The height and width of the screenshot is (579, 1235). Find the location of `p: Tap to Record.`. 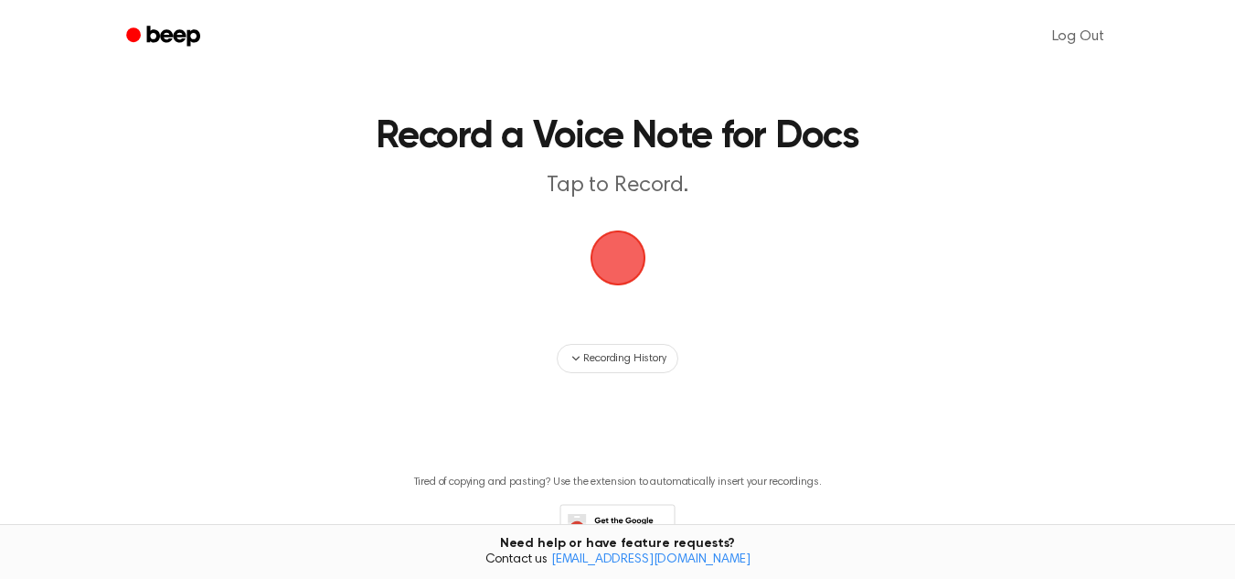

p: Tap to Record. is located at coordinates (618, 186).